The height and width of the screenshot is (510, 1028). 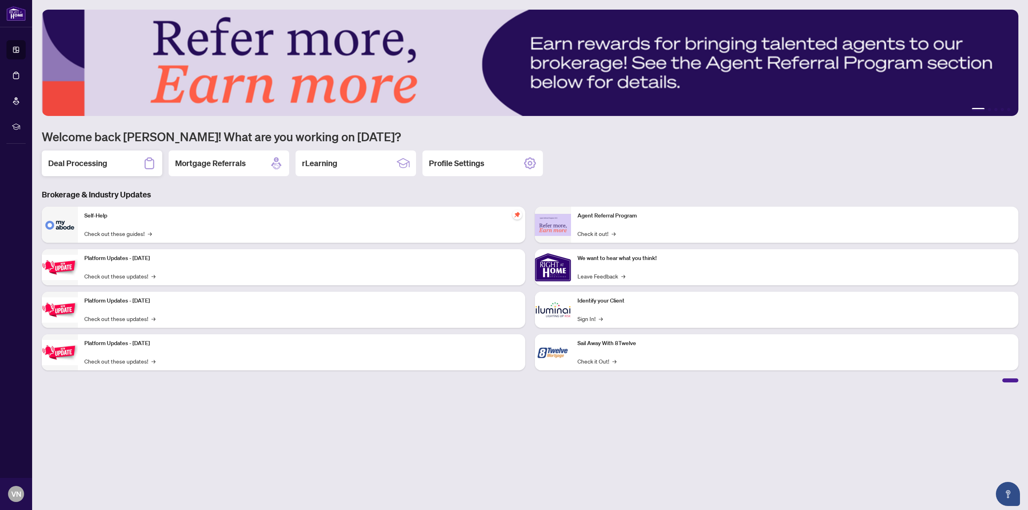 What do you see at coordinates (530, 195) in the screenshot?
I see `h3: Brokerage & Industry Updates` at bounding box center [530, 195].